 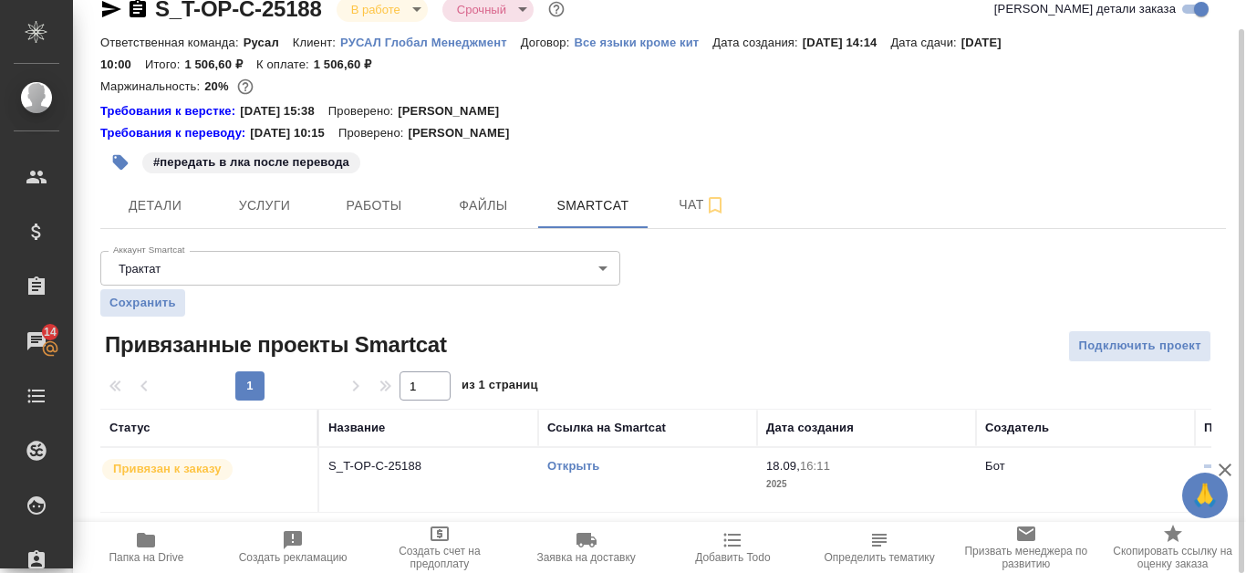 I want to click on div: Дата создания, so click(x=810, y=428).